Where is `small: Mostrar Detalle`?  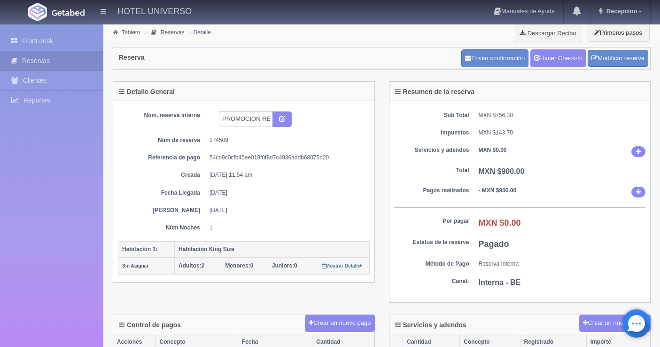 small: Mostrar Detalle is located at coordinates (342, 265).